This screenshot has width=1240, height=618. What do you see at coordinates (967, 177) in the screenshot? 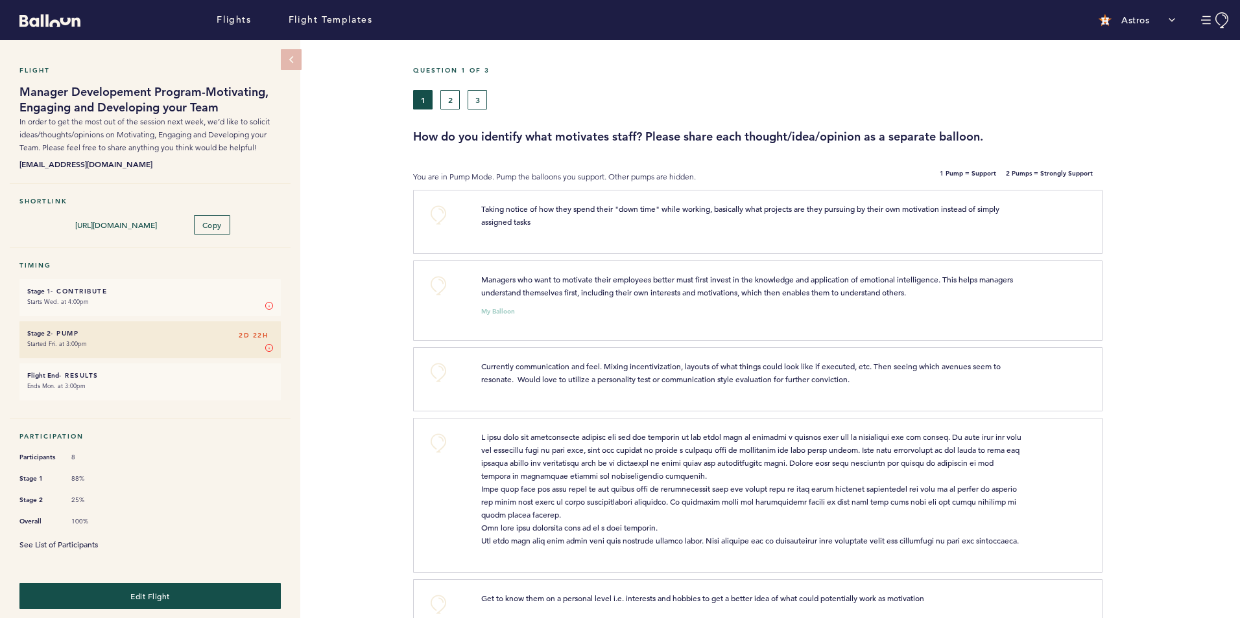
I see `b: 1 Pump = Support` at bounding box center [967, 177].